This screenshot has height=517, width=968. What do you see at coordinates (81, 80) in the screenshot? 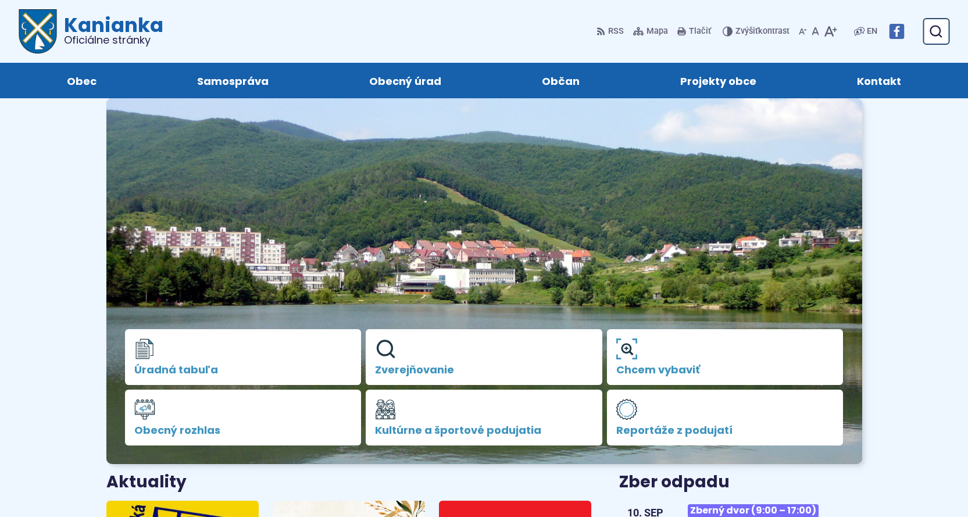
I see `span: Obec` at bounding box center [81, 80].